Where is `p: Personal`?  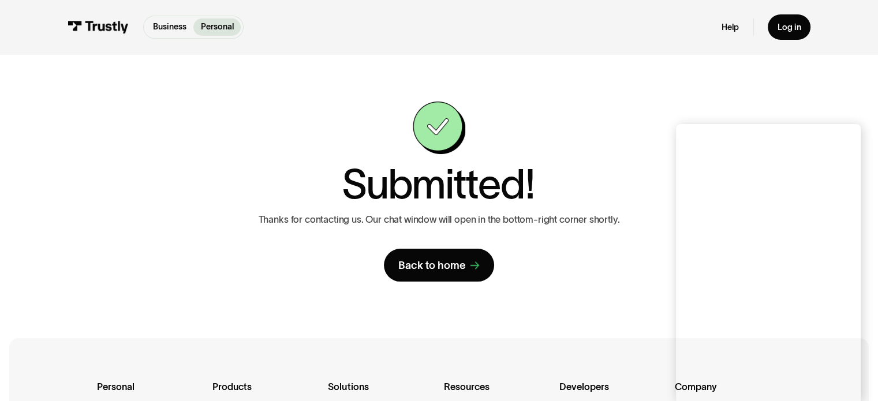
p: Personal is located at coordinates (217, 27).